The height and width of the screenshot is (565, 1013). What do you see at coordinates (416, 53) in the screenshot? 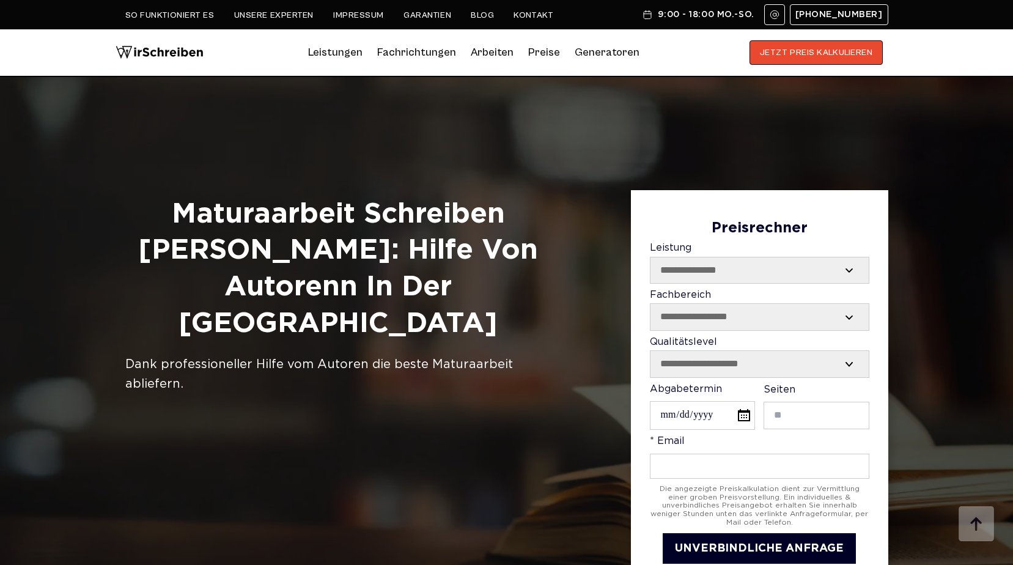
I see `a: Fachrichtungen` at bounding box center [416, 53].